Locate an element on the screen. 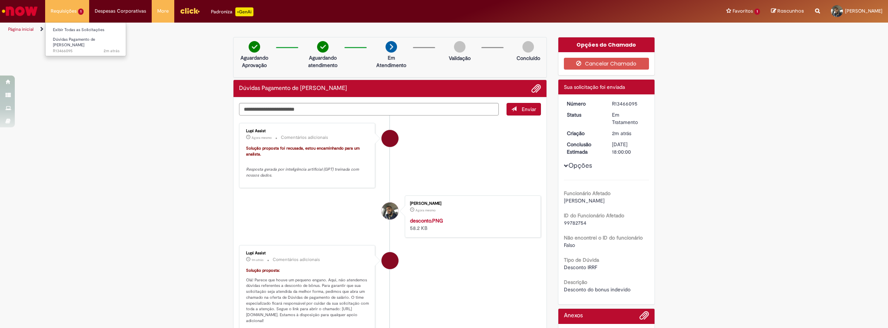  span: Favoritos is located at coordinates (743, 11).